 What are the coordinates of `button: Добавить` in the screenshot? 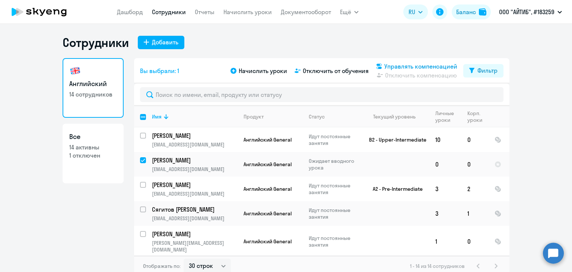 It's located at (161, 42).